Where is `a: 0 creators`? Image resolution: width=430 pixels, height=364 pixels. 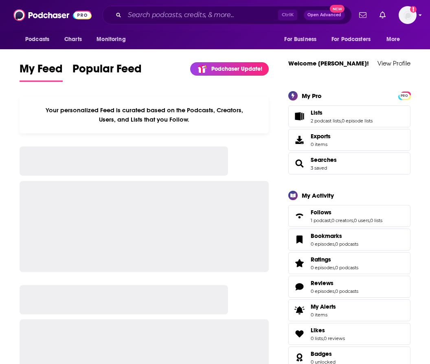
a: 0 creators is located at coordinates (342, 220).